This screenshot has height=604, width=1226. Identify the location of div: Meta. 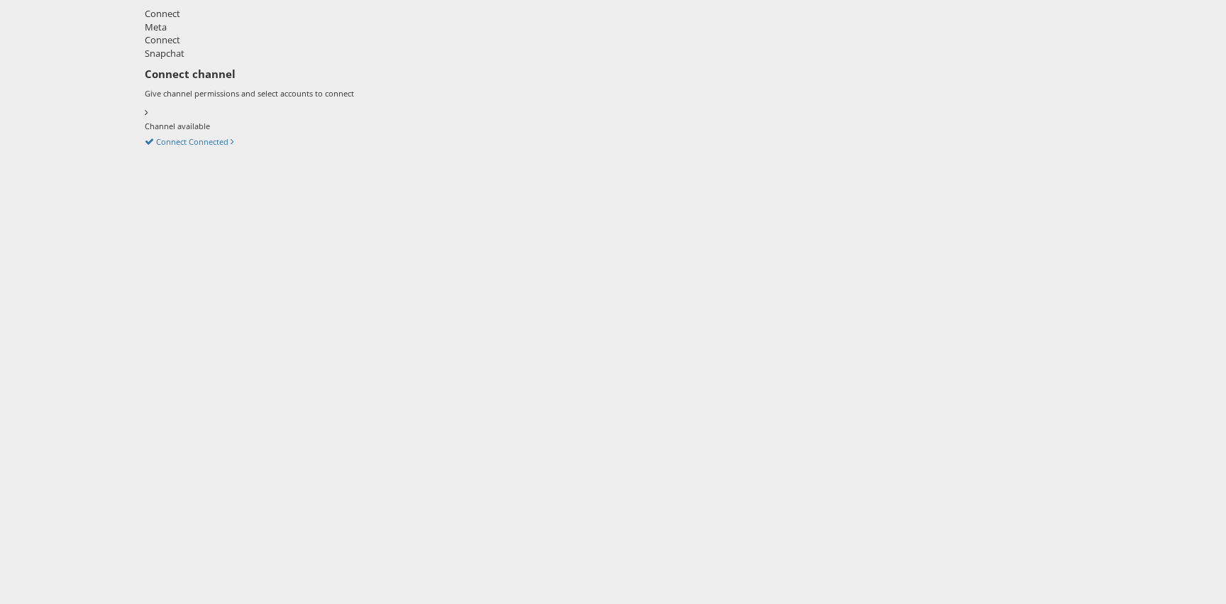
(681, 27).